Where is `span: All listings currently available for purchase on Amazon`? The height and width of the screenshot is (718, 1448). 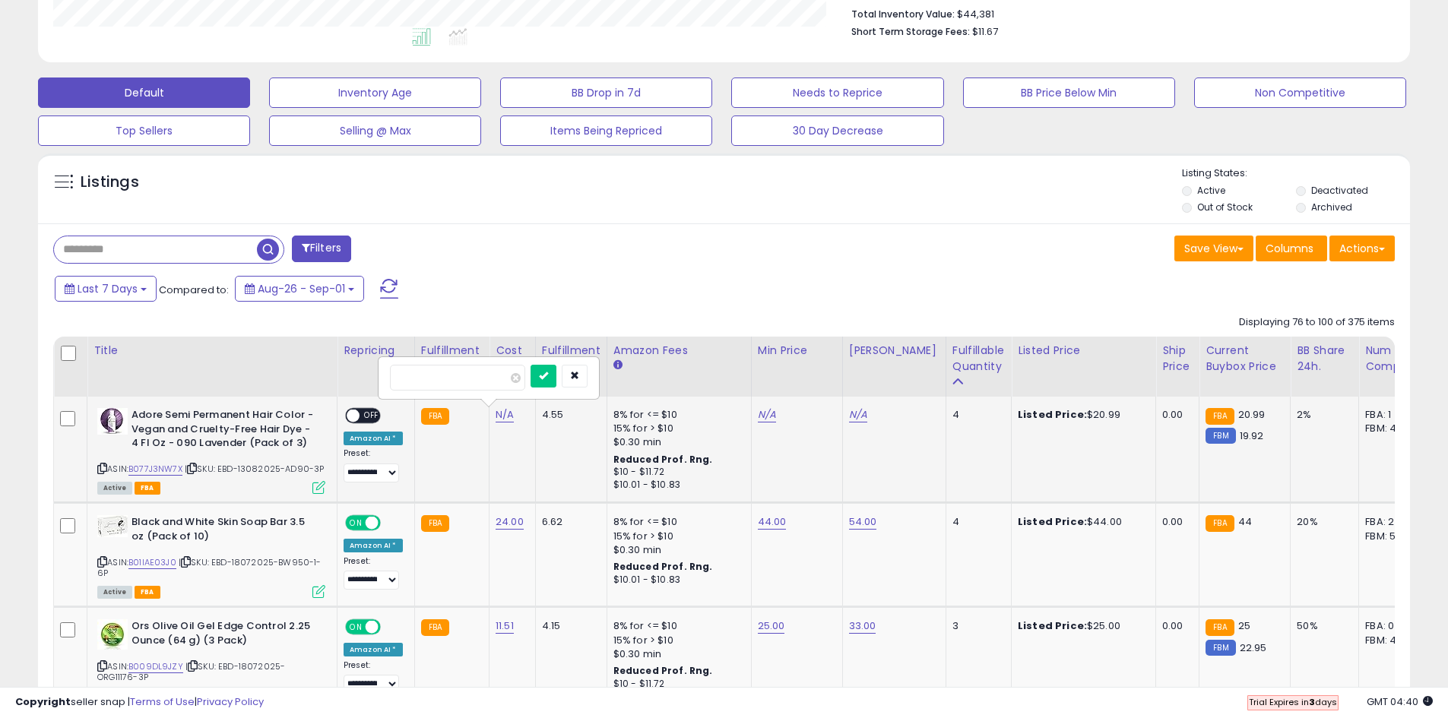
span: All listings currently available for purchase on Amazon is located at coordinates (115, 592).